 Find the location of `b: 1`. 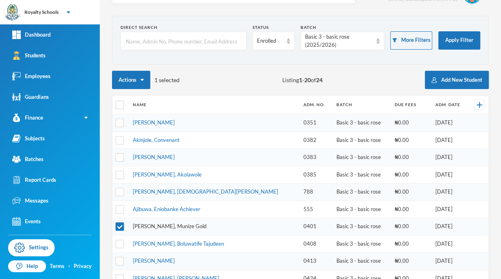

b: 1 is located at coordinates (300, 80).